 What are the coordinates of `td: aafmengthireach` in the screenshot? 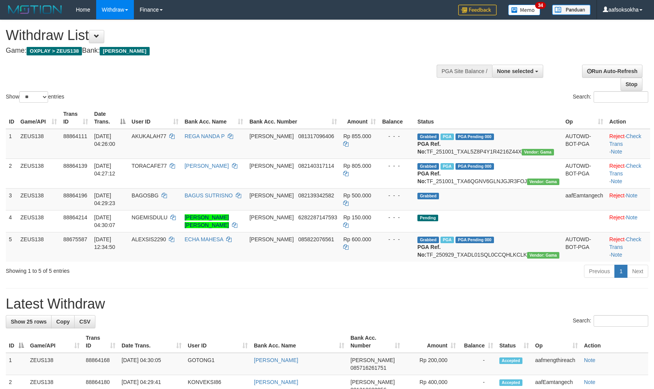 It's located at (556, 364).